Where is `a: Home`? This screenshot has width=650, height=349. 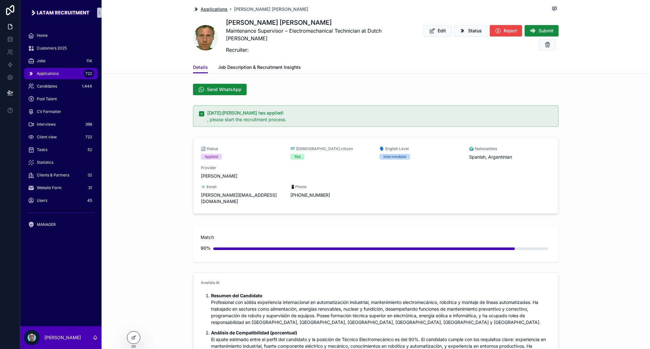 a: Home is located at coordinates (61, 36).